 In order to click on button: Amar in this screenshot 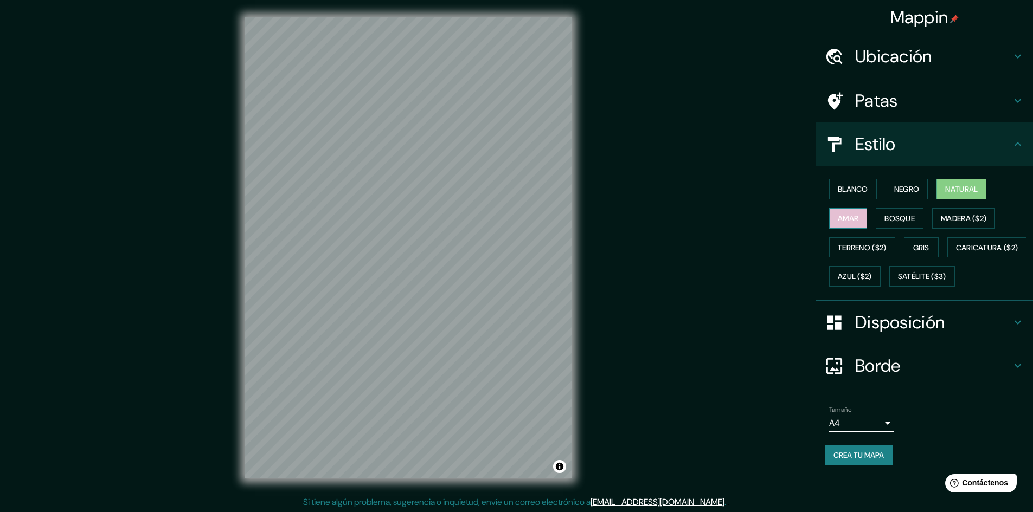, I will do `click(848, 218)`.